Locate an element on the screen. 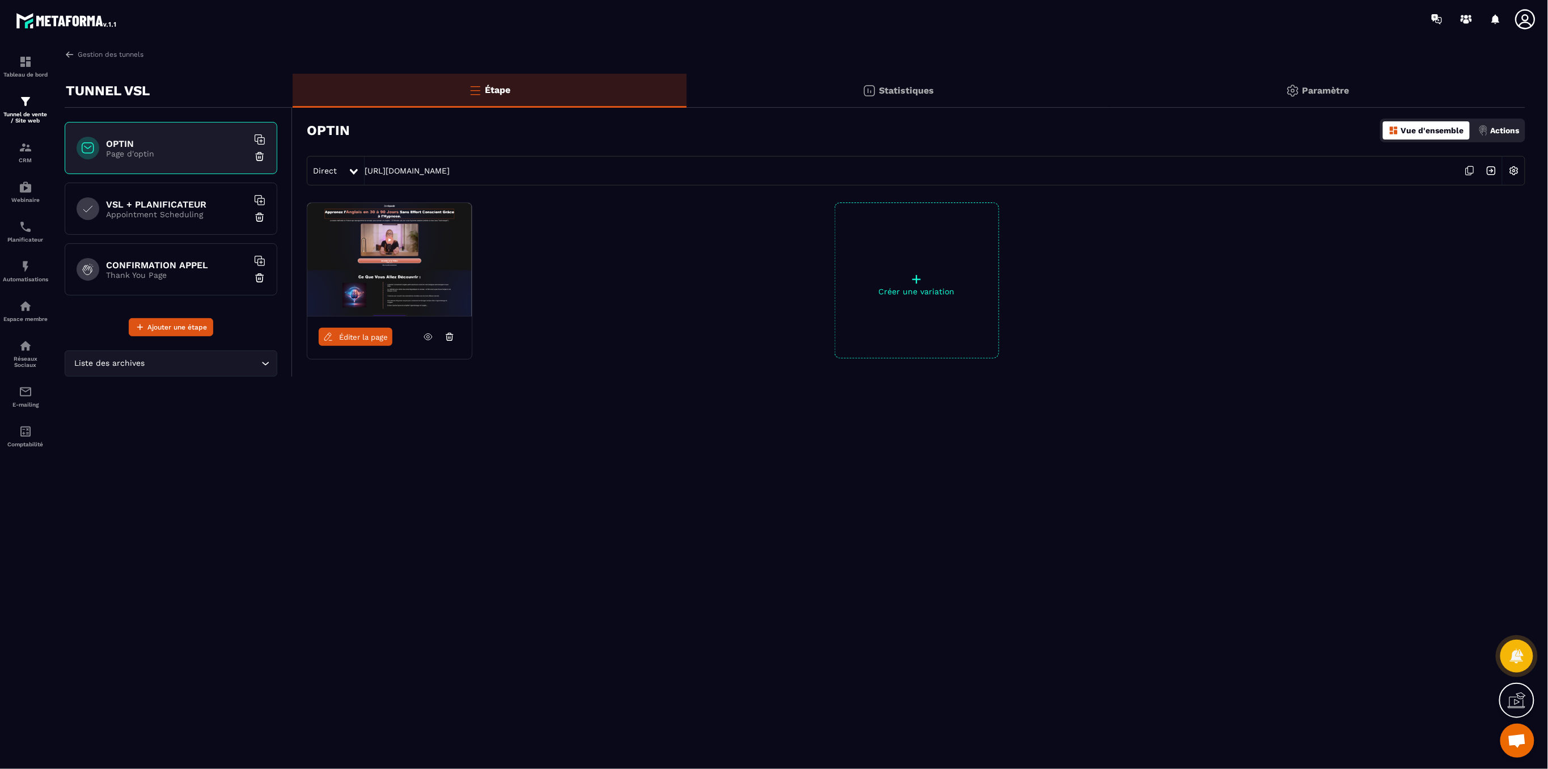  img: arrow-next.bcc2205e.svg is located at coordinates (1492, 171).